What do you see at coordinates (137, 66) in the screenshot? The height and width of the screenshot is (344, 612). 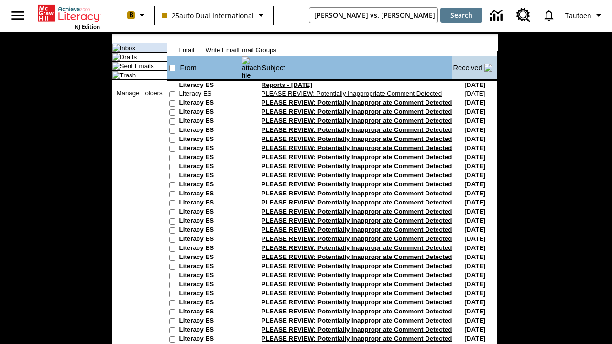 I see `a: Sent Emails` at bounding box center [137, 66].